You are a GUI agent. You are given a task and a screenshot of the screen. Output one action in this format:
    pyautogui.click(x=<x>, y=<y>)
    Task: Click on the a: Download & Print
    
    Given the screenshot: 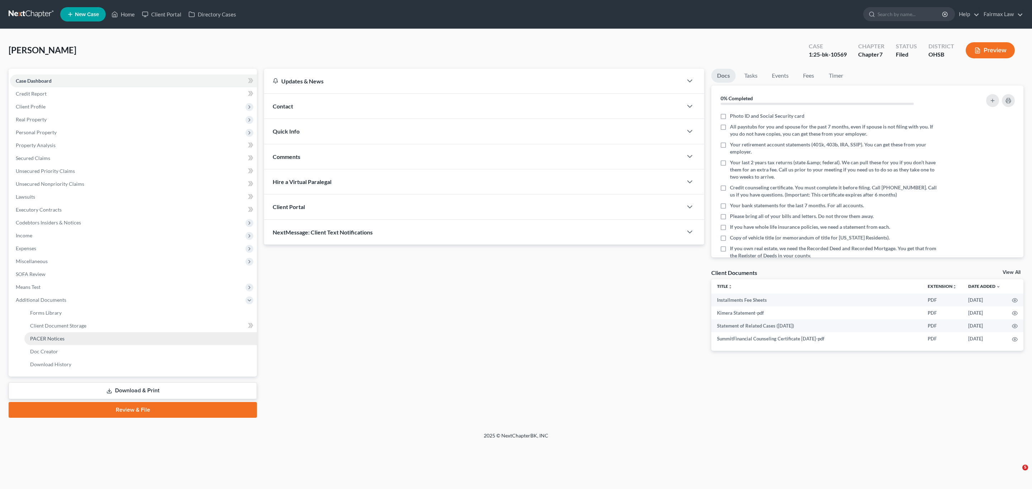 What is the action you would take?
    pyautogui.click(x=133, y=391)
    